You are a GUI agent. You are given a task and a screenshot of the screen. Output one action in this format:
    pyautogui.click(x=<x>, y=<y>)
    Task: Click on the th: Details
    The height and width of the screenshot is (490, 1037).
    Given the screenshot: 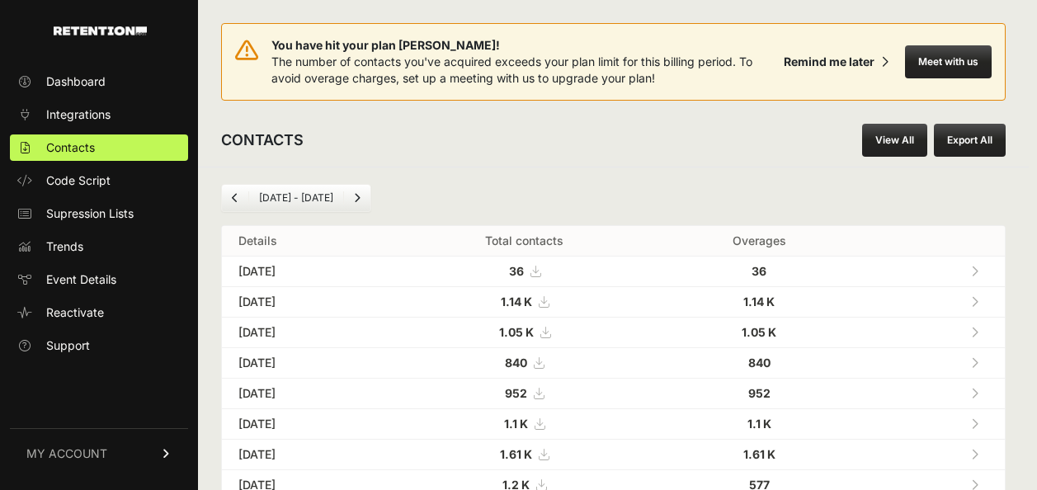 What is the action you would take?
    pyautogui.click(x=307, y=241)
    